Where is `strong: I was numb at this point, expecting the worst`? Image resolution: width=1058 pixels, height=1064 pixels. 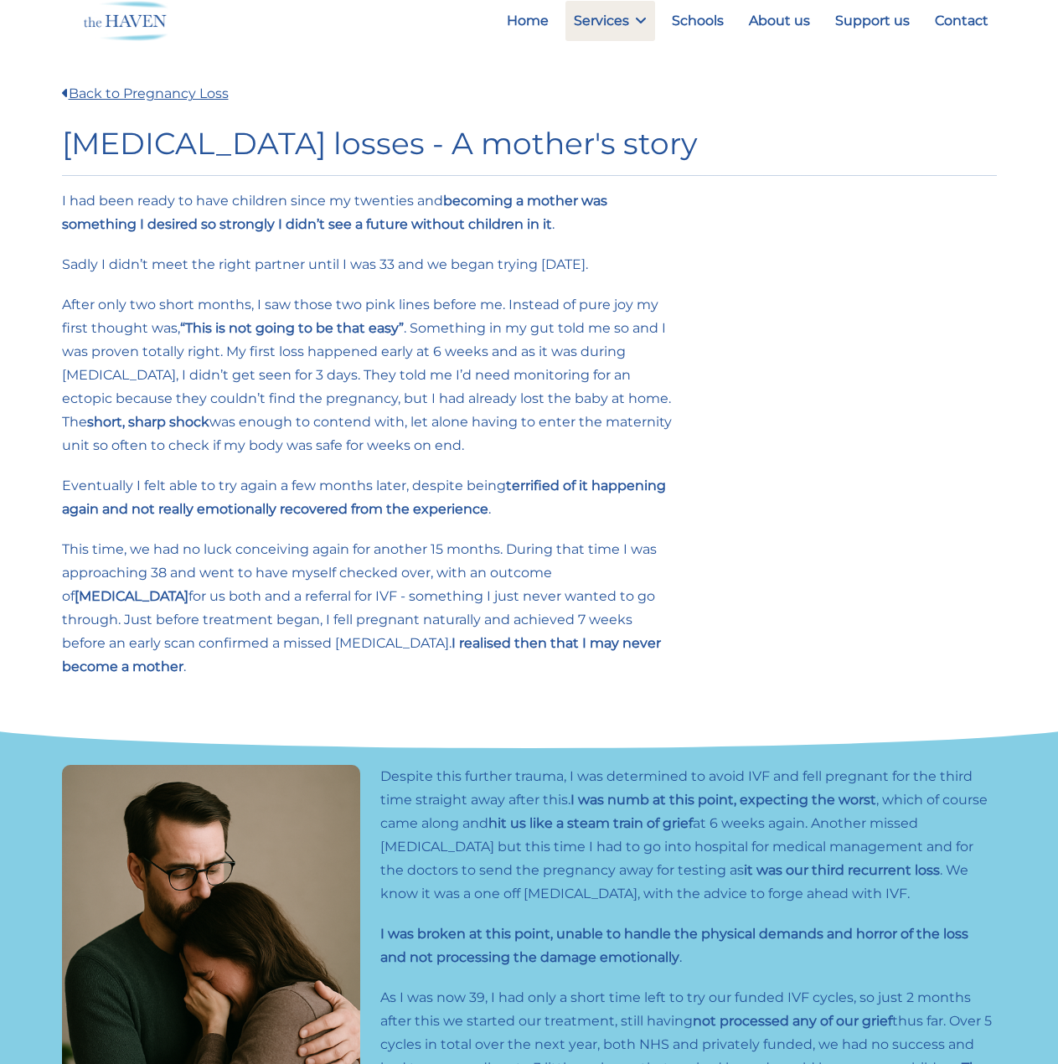 strong: I was numb at this point, expecting the worst is located at coordinates (723, 800).